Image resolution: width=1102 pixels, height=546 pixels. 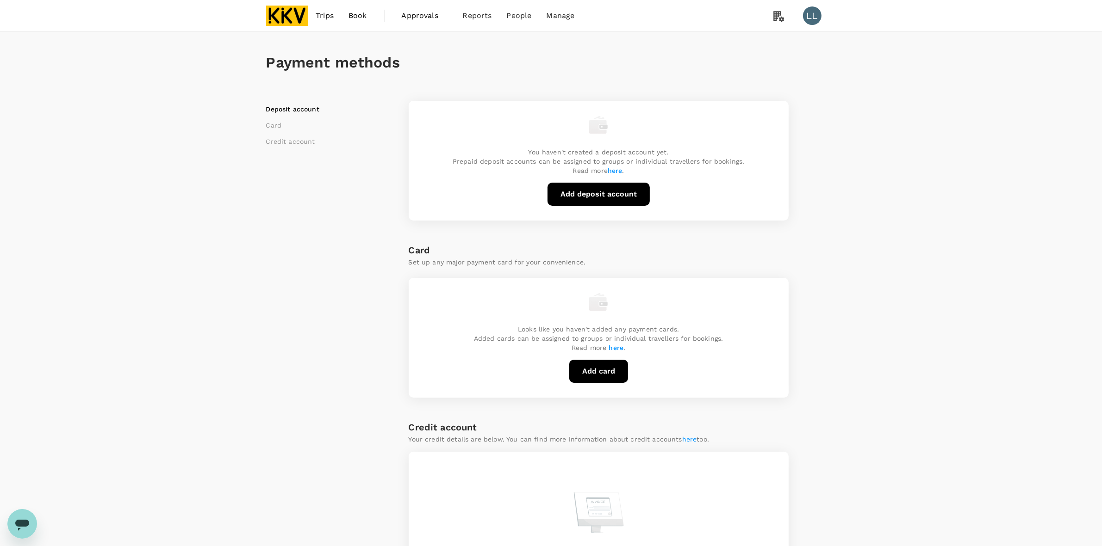 What do you see at coordinates (598, 250) in the screenshot?
I see `h6: Card` at bounding box center [598, 250].